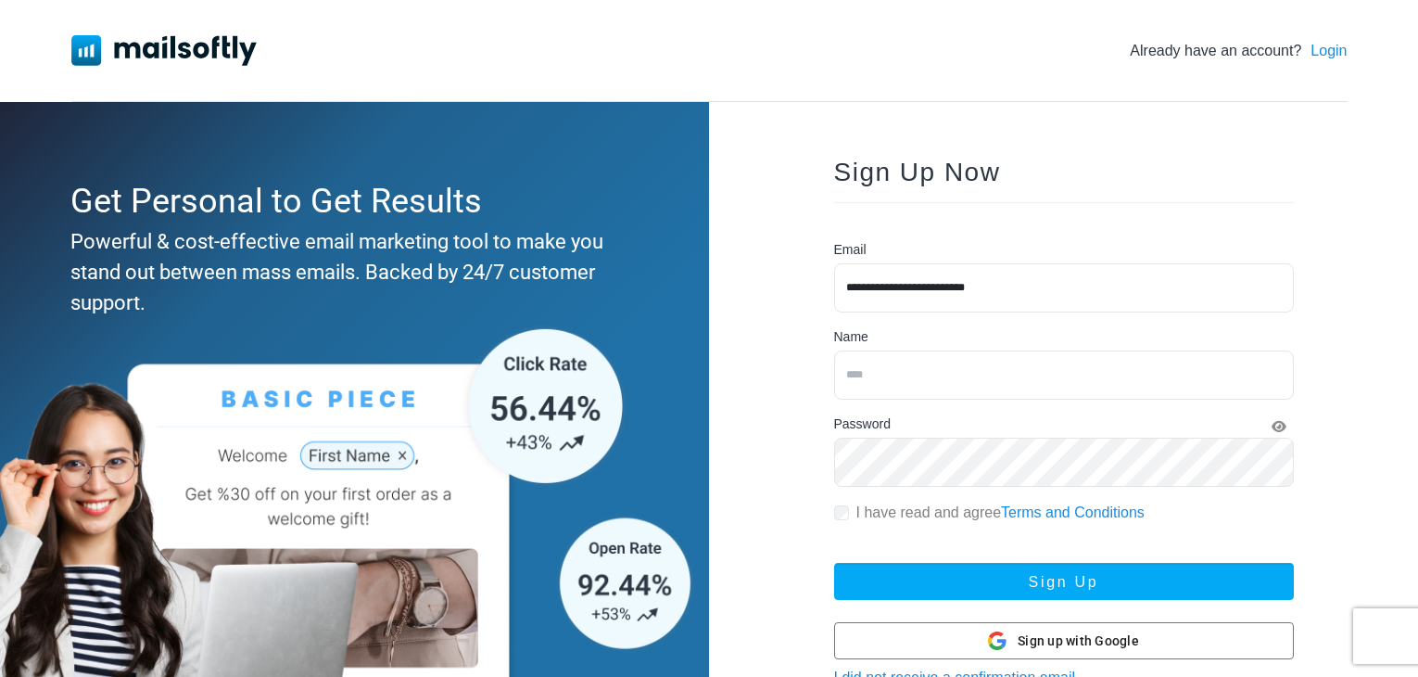 This screenshot has width=1418, height=677. What do you see at coordinates (1064, 581) in the screenshot?
I see `button: Sign Up` at bounding box center [1064, 581].